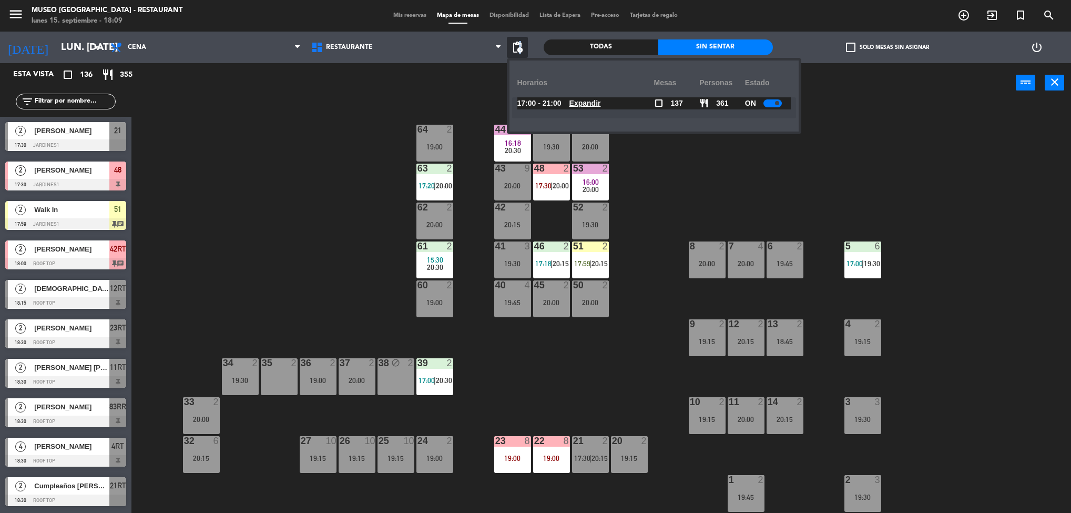 This screenshot has width=1071, height=513. I want to click on div: 8, so click(567, 441).